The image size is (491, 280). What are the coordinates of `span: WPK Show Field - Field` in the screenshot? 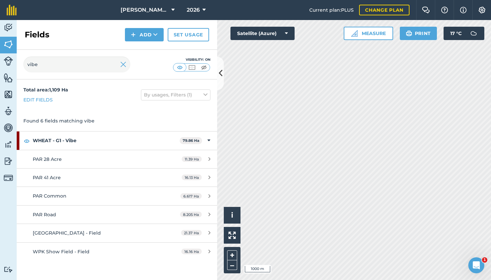 It's located at (61, 252).